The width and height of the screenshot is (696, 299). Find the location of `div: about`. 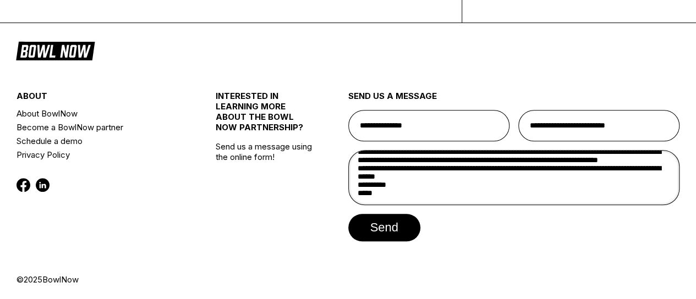

div: about is located at coordinates (99, 98).